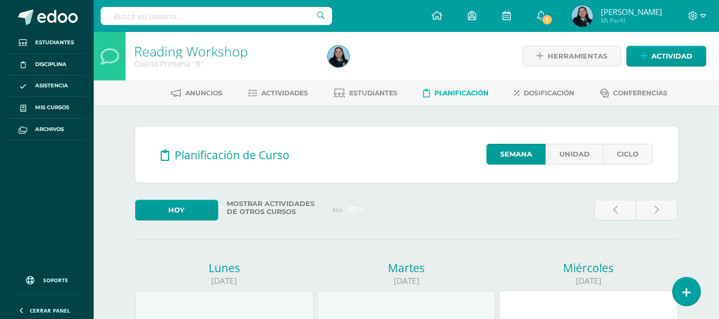 The width and height of the screenshot is (719, 319). I want to click on span: Conferencias, so click(641, 93).